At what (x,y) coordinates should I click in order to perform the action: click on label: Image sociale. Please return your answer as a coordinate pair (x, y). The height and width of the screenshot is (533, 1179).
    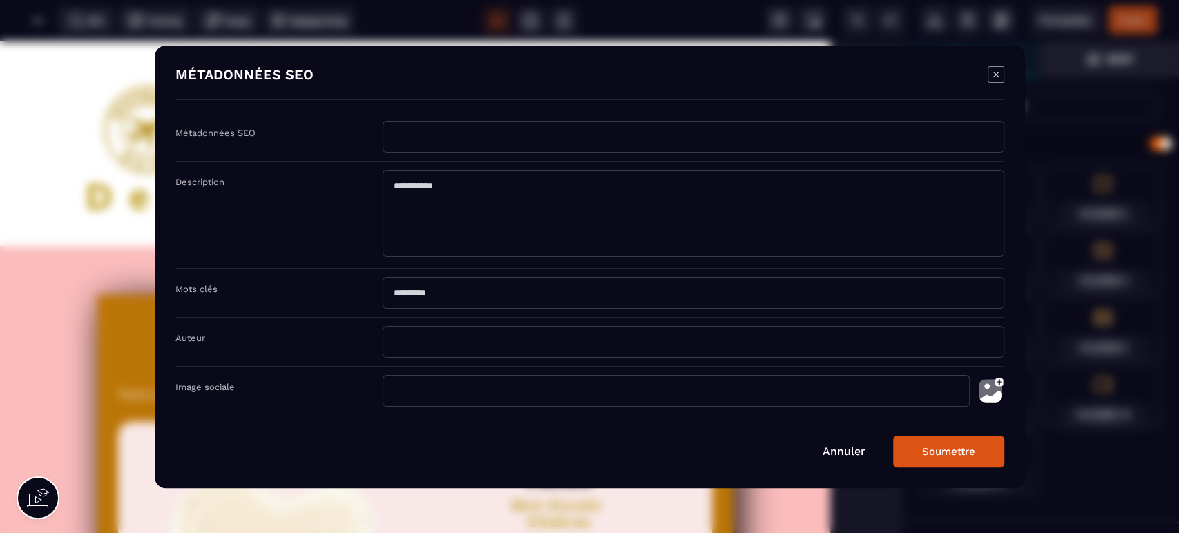
    Looking at the image, I should click on (205, 387).